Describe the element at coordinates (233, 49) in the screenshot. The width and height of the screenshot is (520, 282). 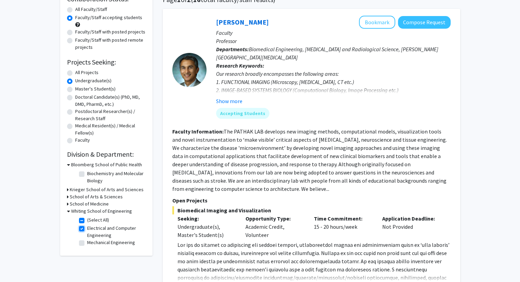
I see `b: Departments:` at that location.